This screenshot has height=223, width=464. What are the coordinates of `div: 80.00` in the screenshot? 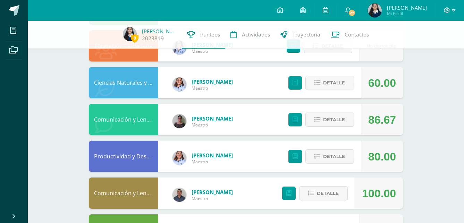 It's located at (382, 156).